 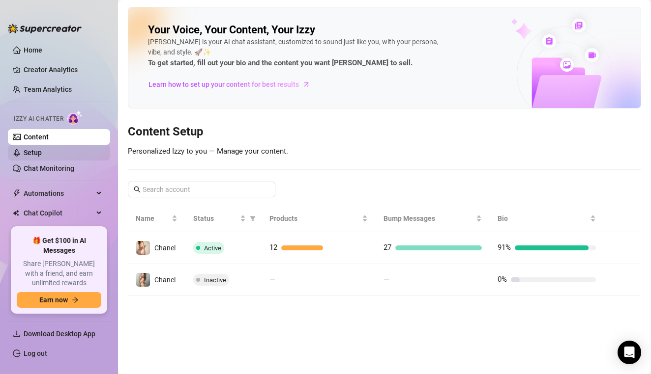 What do you see at coordinates (564, 58) in the screenshot?
I see `img: ai-chatter-content-library-cLFOSyPT.png` at bounding box center [564, 58].